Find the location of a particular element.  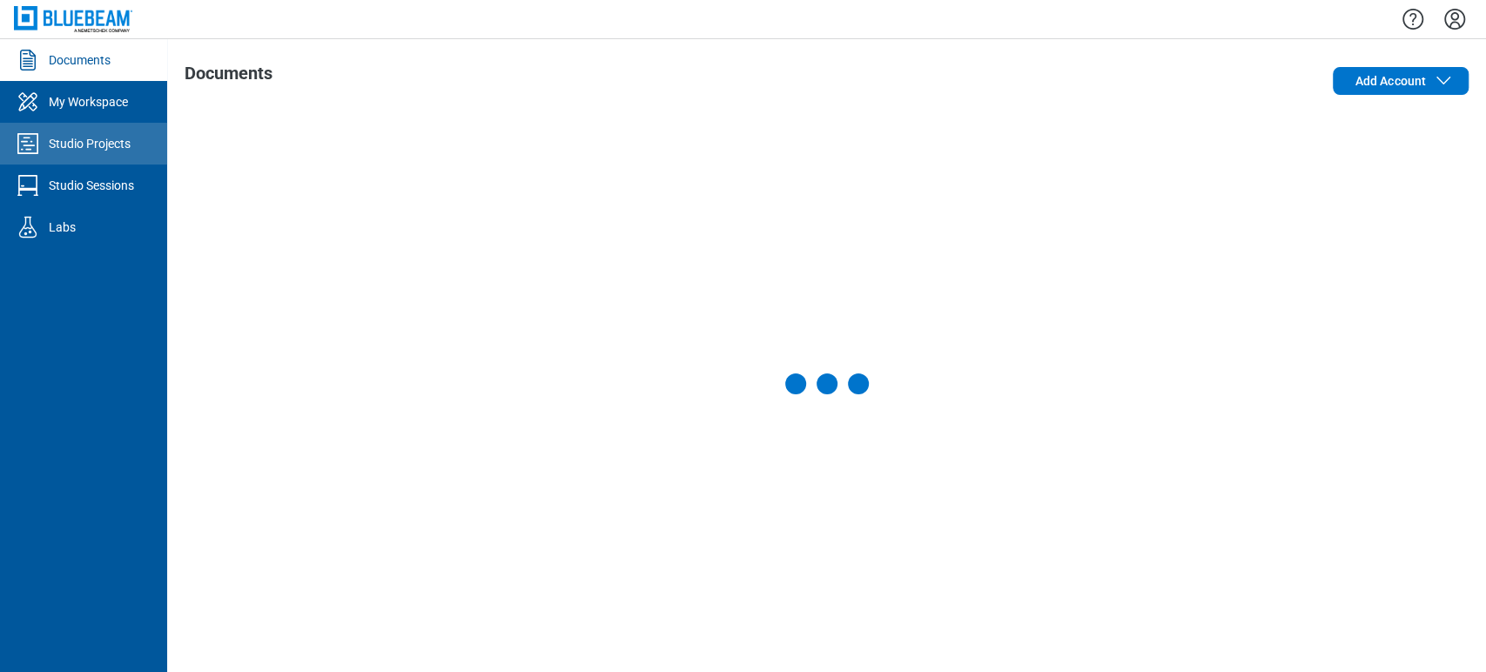

button: Settings is located at coordinates (1455, 19).